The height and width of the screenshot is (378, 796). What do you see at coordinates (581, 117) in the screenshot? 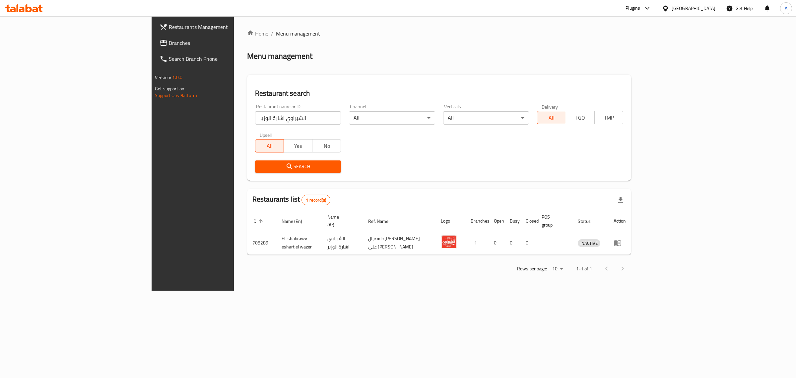
I see `span: TGO` at bounding box center [581, 117].